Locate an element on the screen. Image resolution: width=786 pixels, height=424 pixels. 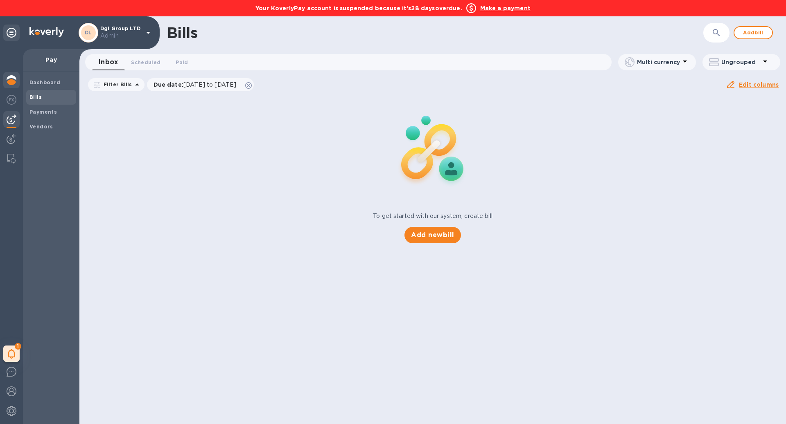
span: Inbox is located at coordinates (108, 62).